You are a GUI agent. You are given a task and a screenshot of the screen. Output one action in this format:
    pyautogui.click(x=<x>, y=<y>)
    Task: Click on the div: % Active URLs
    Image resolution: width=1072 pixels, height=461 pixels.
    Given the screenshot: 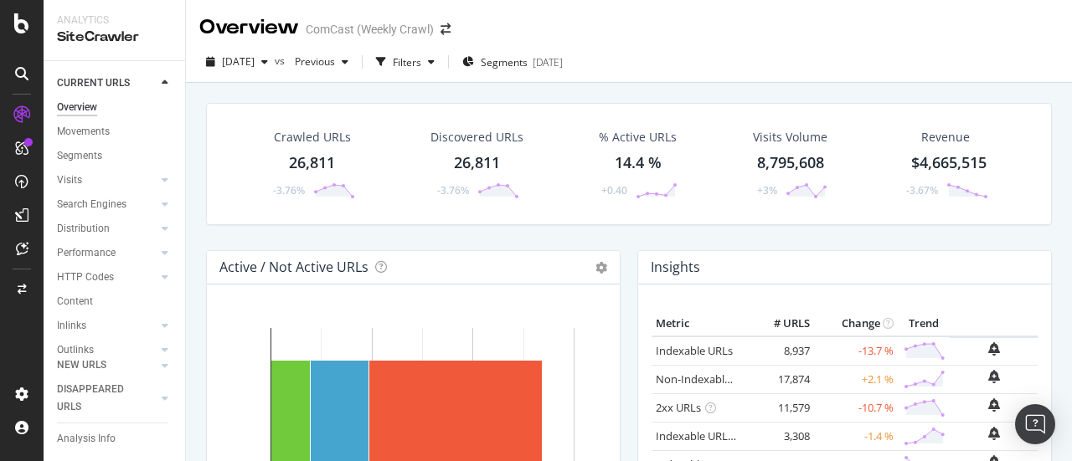 What is the action you would take?
    pyautogui.click(x=637, y=137)
    